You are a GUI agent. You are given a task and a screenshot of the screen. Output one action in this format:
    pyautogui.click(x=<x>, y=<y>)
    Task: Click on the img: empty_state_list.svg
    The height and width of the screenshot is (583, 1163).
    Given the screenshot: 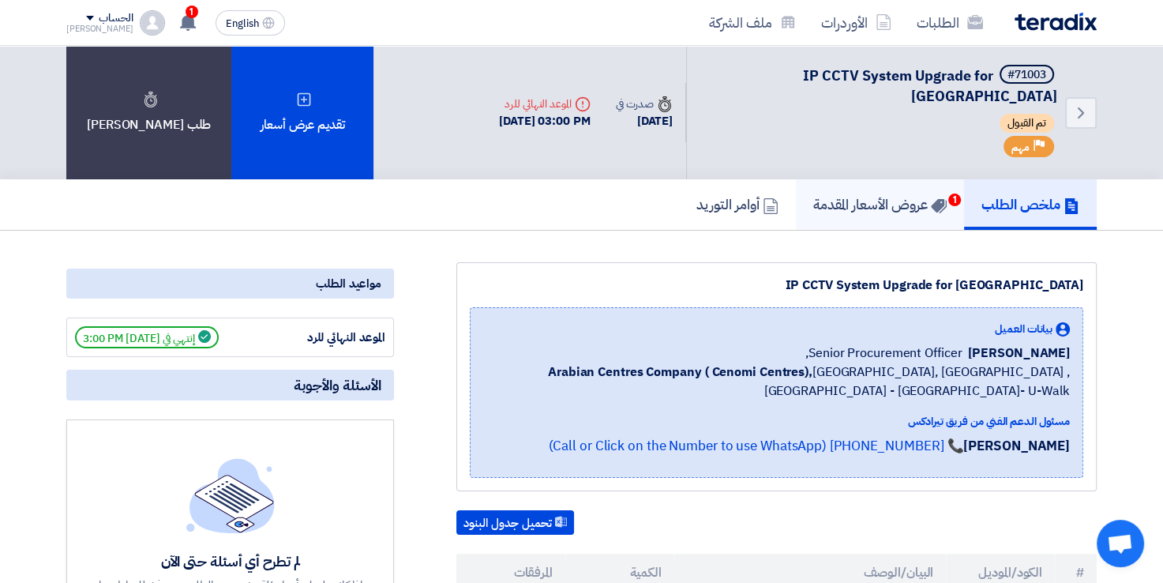 What is the action you would take?
    pyautogui.click(x=231, y=495)
    